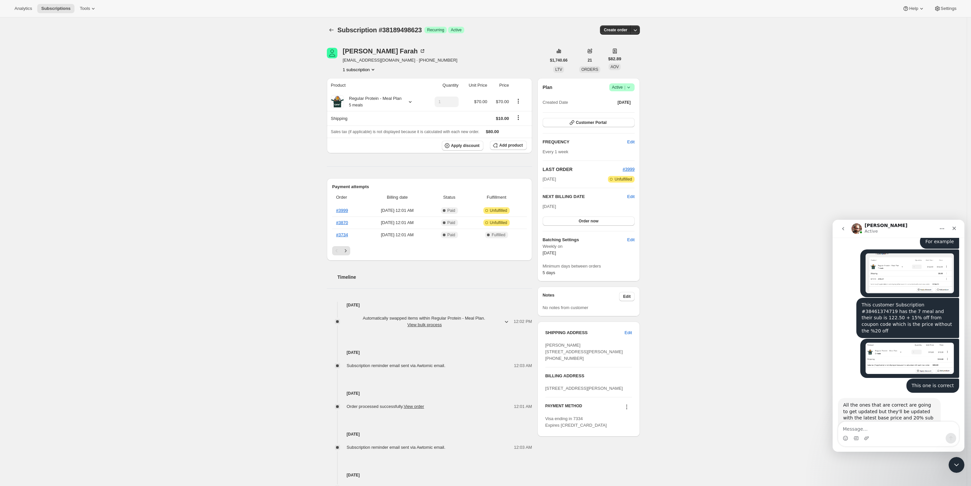  I want to click on button: Tools, so click(88, 9).